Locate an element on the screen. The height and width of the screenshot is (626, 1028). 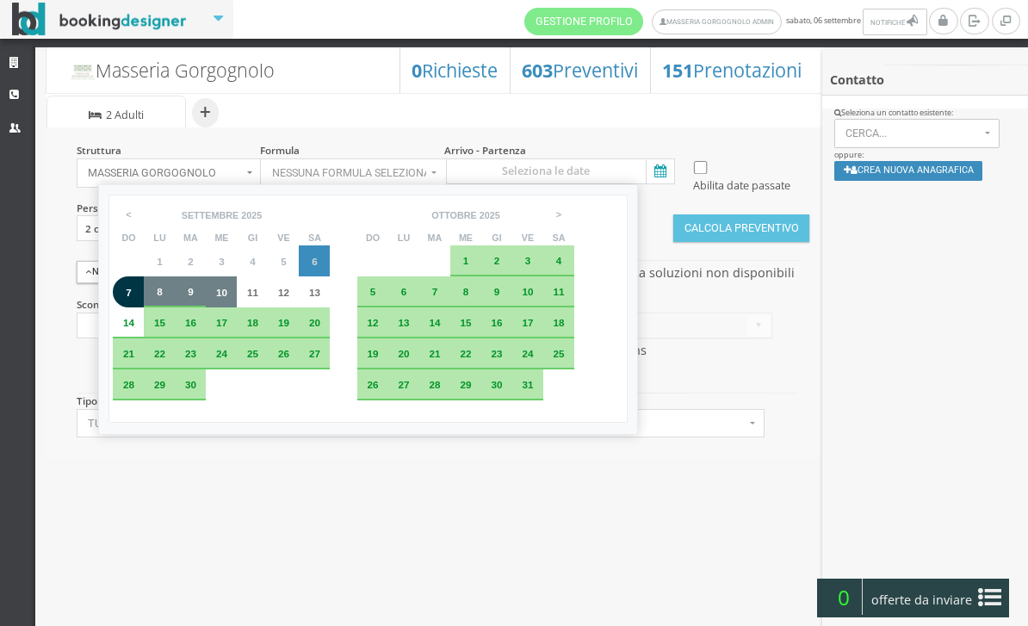
button: Notifiche is located at coordinates (895, 22).